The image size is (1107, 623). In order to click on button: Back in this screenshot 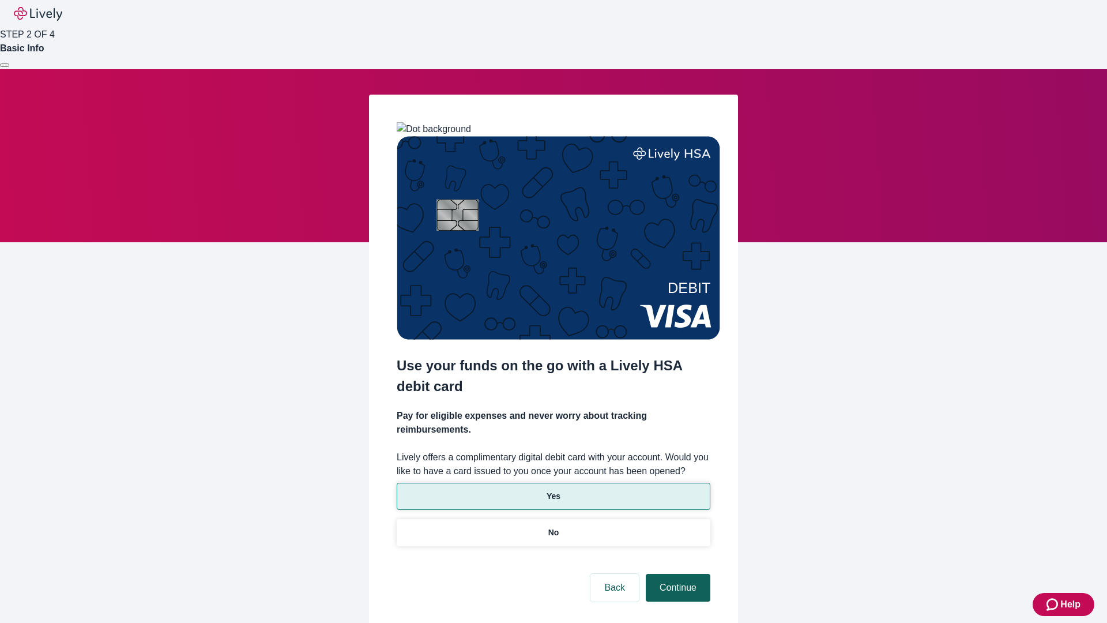, I will do `click(615, 588)`.